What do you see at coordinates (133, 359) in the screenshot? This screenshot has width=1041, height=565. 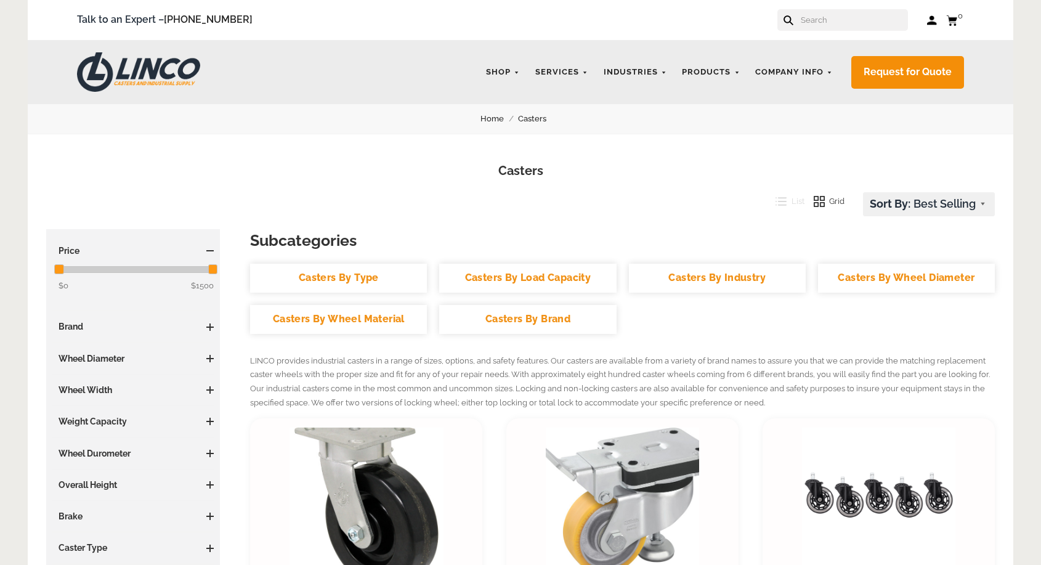 I see `h3: Wheel Diameter` at bounding box center [133, 359].